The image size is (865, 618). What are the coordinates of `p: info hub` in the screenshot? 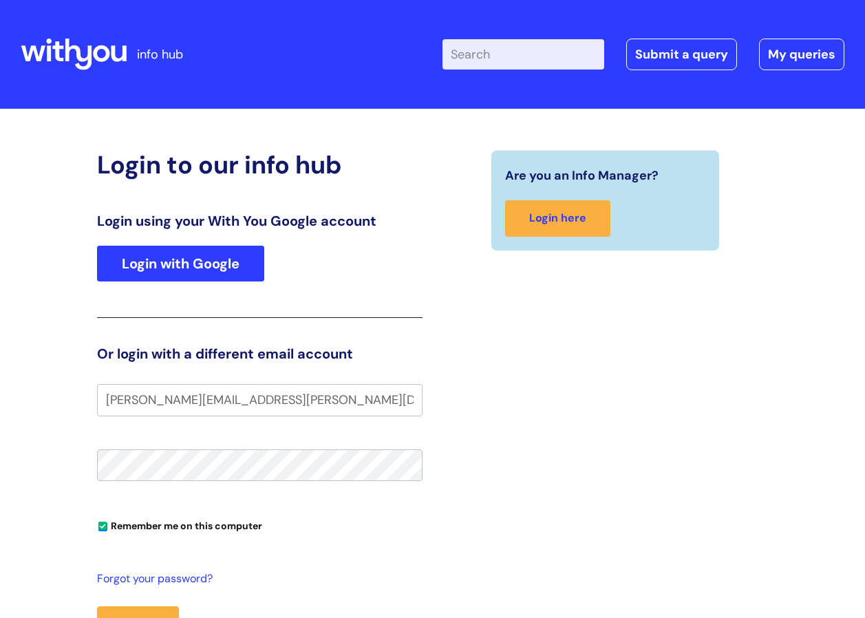 It's located at (160, 54).